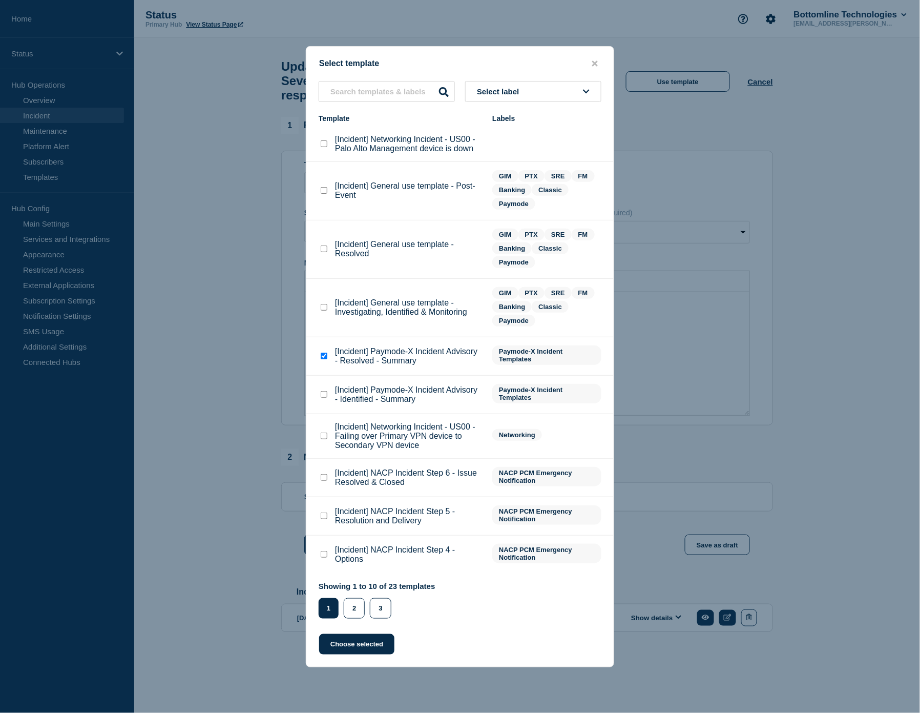  Describe the element at coordinates (324, 436) in the screenshot. I see `input: [Incident] Networking Incident - US00 - Failing over Primary VPN device to Secondary VPN device c...` at that location.